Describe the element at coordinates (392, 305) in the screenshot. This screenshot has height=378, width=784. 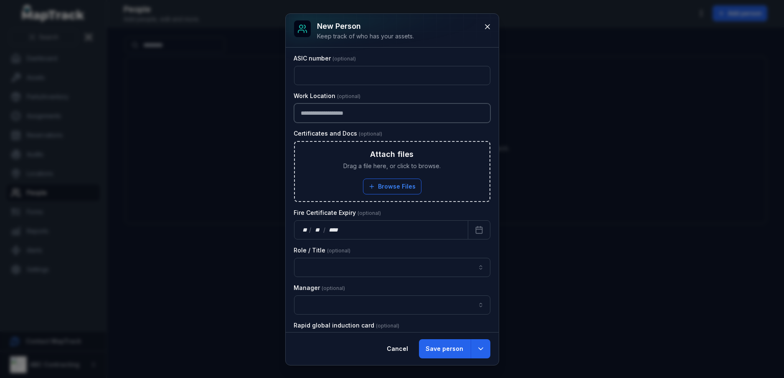
I see `input: person-add:cf[5d30661b-060f-4d07-988b-11e28d5aeb75]-label` at that location.